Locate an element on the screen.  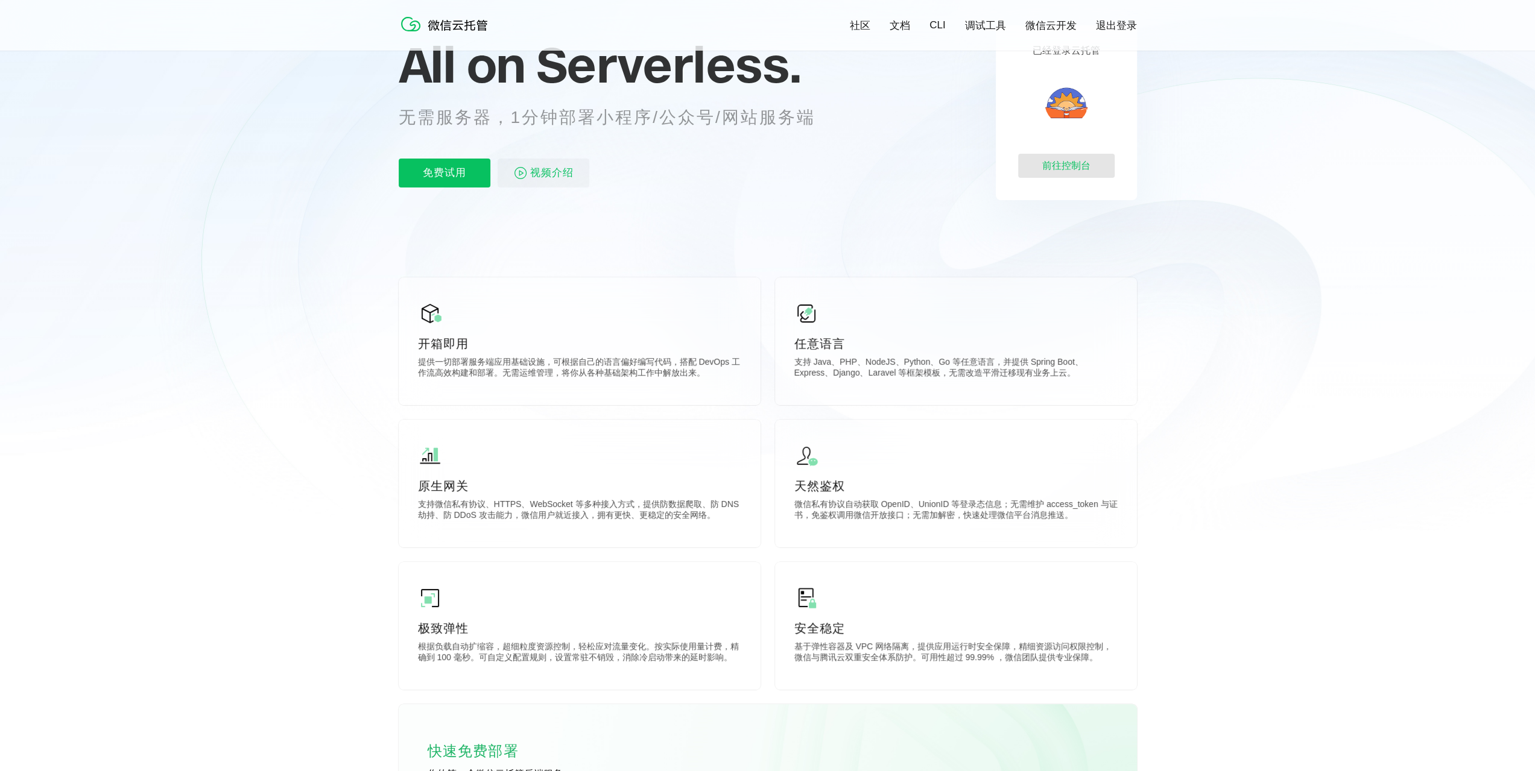
p: 基于弹性容器及 VPC 网络隔离，提供应用运行时安全保障，精细资源访问权限控制，微信与腾讯云双重安全体系防护。可用性超过 99.99% ，微信团队提供专业保障。 is located at coordinates (956, 654).